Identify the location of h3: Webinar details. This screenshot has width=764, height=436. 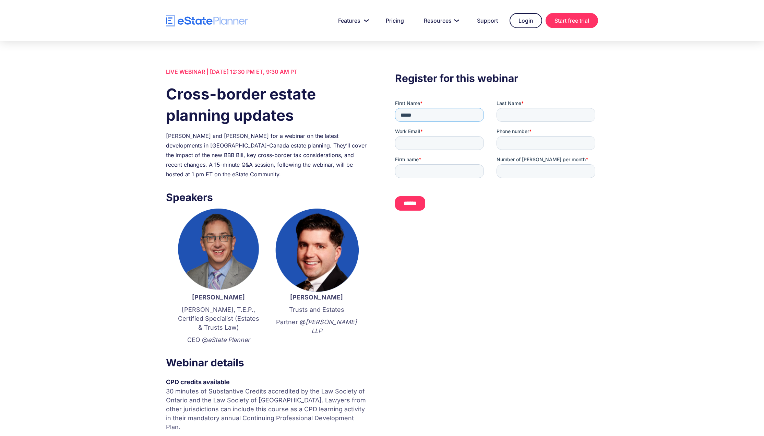
(267, 362).